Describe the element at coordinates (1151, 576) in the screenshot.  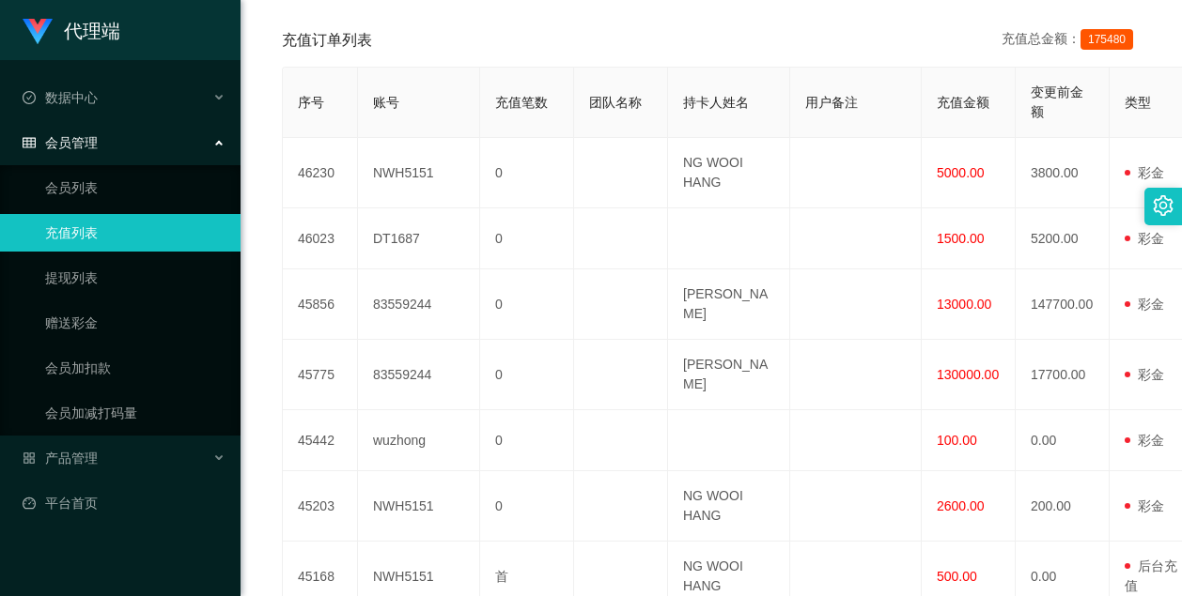
I see `span: 后台充值` at that location.